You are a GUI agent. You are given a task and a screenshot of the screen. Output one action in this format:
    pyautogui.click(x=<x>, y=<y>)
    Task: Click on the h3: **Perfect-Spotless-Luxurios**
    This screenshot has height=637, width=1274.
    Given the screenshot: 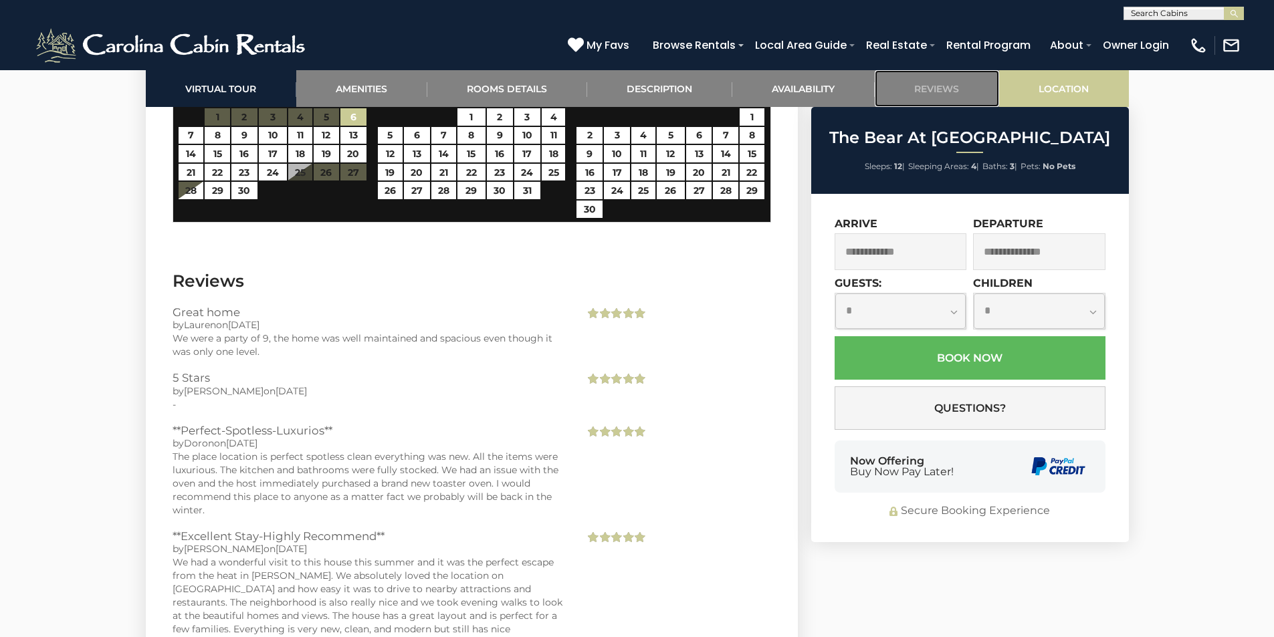 What is the action you would take?
    pyautogui.click(x=368, y=431)
    